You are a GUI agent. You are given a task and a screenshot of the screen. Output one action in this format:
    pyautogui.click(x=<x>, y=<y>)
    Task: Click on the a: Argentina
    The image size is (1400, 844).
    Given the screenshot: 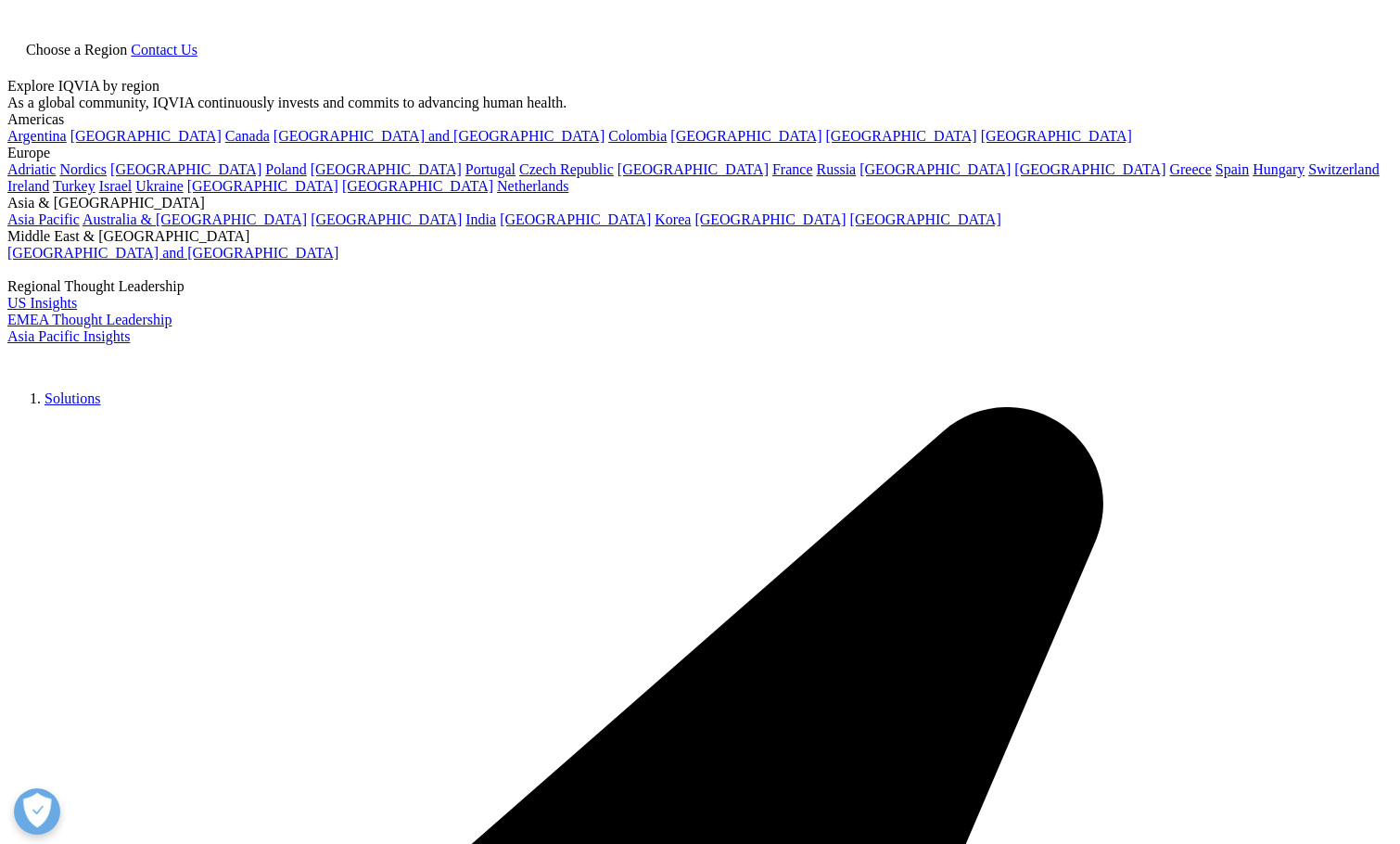 What is the action you would take?
    pyautogui.click(x=37, y=135)
    